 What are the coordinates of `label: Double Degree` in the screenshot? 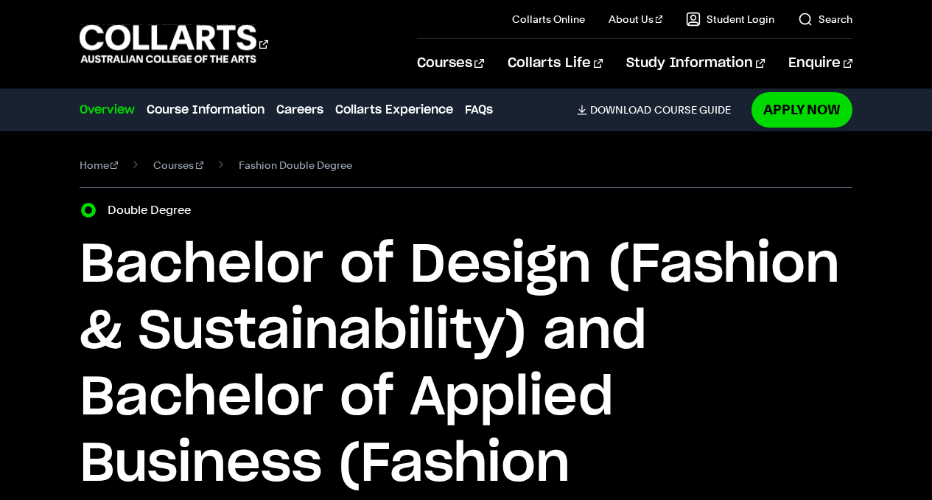 It's located at (153, 210).